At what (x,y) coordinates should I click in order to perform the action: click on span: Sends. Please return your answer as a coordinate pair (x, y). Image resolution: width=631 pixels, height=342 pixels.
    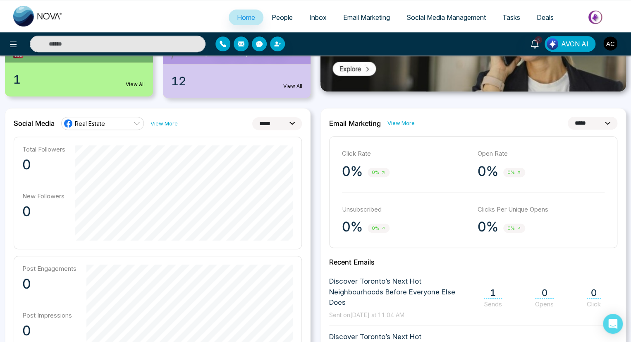
    Looking at the image, I should click on (493, 304).